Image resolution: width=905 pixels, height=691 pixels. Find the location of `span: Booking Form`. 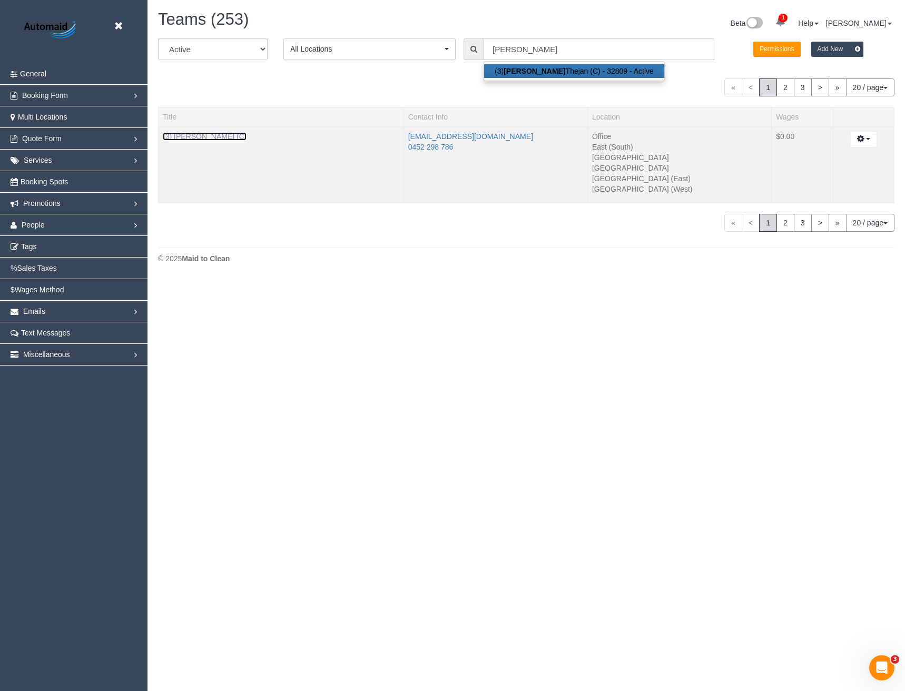

span: Booking Form is located at coordinates (45, 95).